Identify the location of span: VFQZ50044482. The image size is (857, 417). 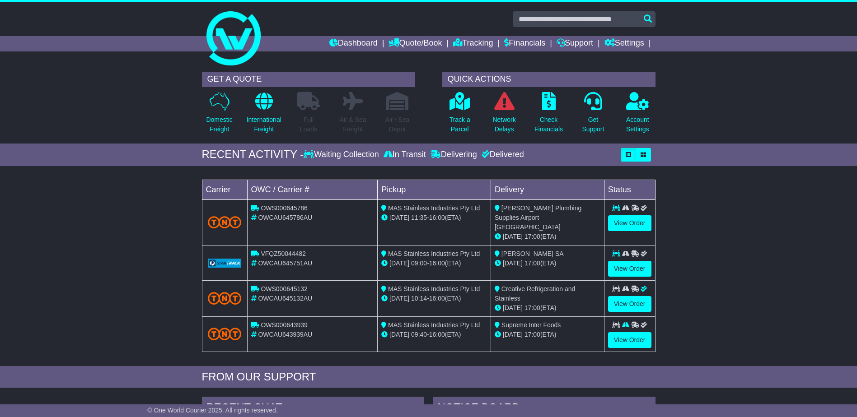
(283, 254).